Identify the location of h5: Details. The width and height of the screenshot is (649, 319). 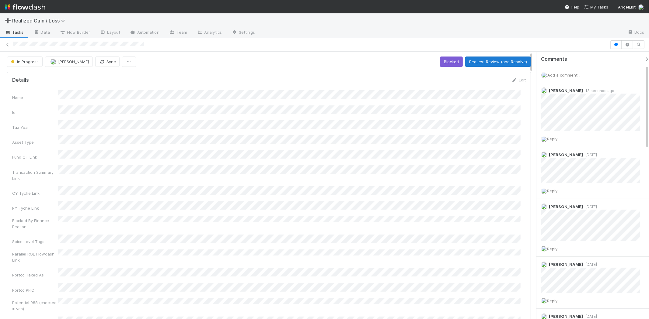
(20, 80).